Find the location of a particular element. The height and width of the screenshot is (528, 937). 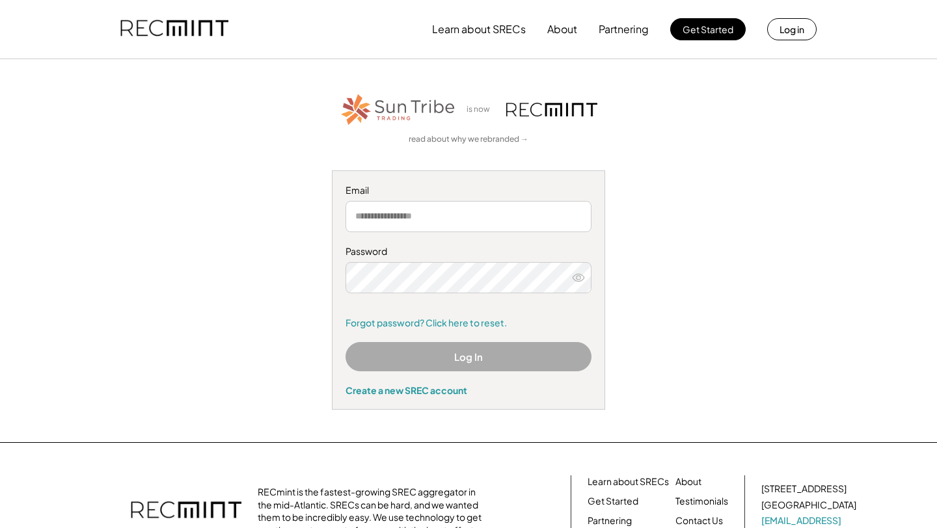

a: About is located at coordinates (688, 482).